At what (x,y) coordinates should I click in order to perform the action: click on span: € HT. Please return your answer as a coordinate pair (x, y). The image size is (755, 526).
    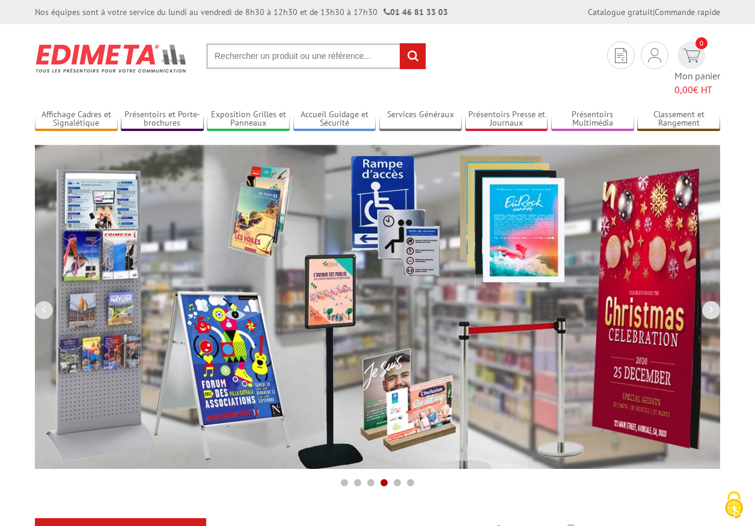
    Looking at the image, I should click on (697, 90).